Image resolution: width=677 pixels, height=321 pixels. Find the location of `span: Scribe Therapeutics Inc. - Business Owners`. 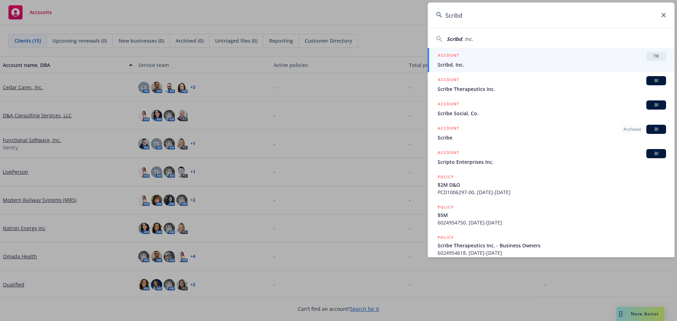

span: Scribe Therapeutics Inc. - Business Owners is located at coordinates (552, 245).